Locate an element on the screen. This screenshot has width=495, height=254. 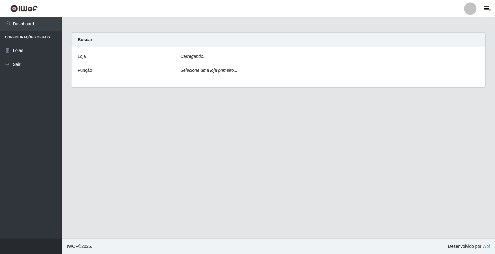
i: Selecione uma loja primeiro... is located at coordinates (209, 70).